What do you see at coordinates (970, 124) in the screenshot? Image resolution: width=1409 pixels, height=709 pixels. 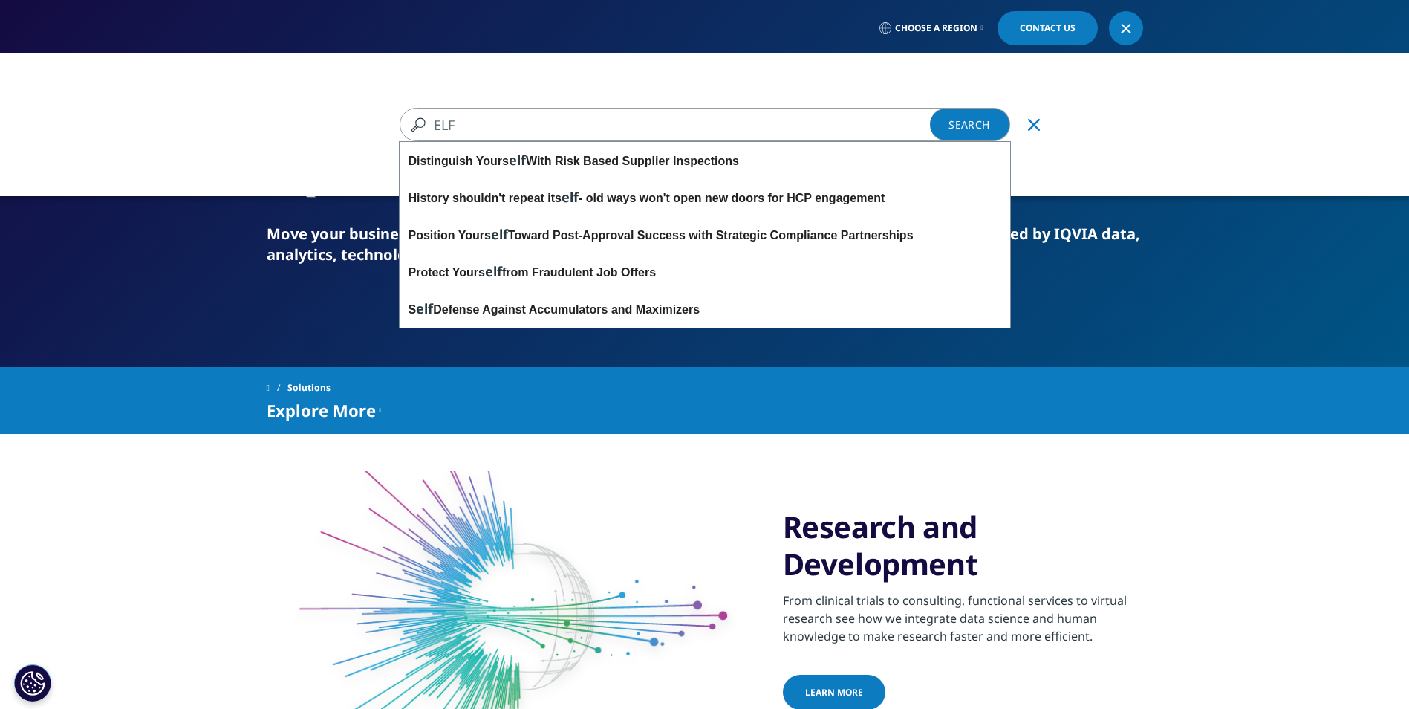 I see `a: Search` at bounding box center [970, 124].